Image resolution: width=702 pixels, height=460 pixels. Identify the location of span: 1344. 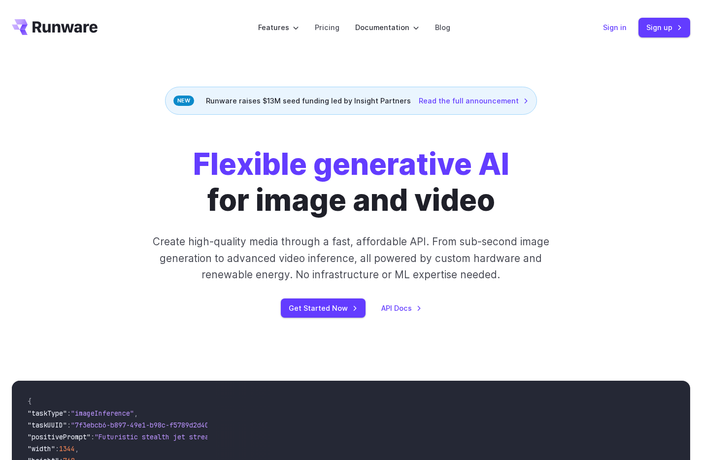
(67, 449).